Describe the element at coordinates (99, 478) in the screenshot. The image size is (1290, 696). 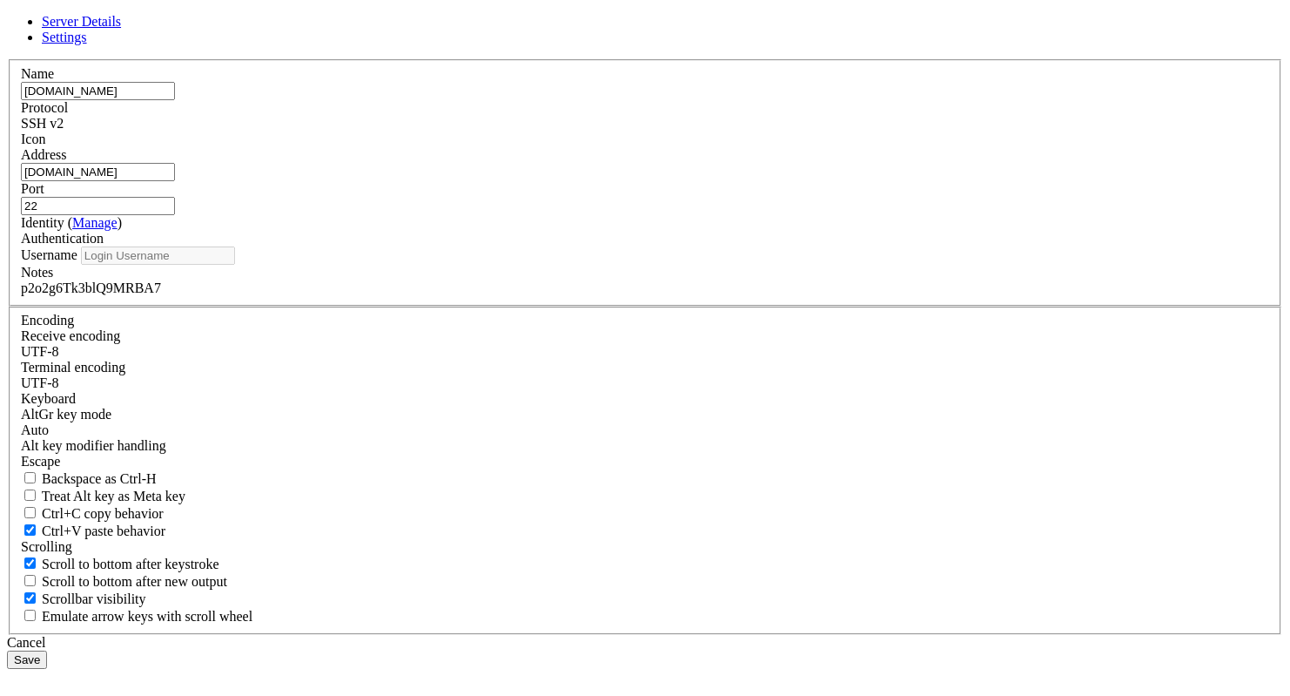
I see `span: Backspace as Ctrl-H` at that location.